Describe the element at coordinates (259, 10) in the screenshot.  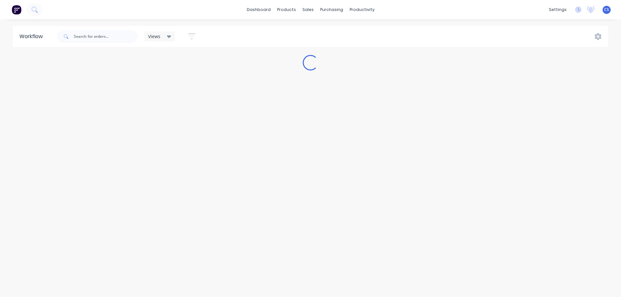
I see `a: dashboard` at that location.